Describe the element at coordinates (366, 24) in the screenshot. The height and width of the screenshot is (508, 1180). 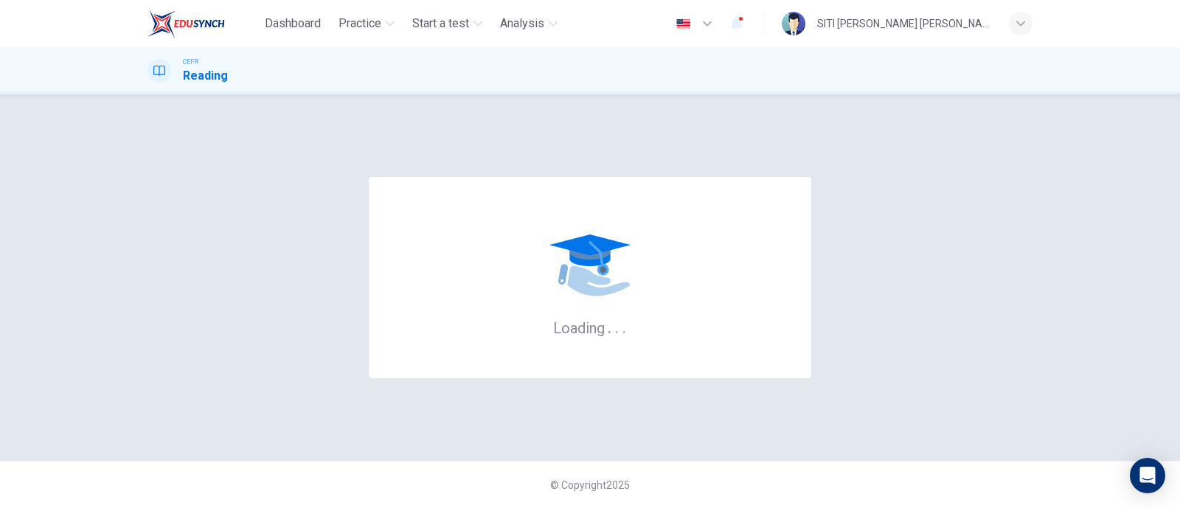
I see `button: Practice` at that location.